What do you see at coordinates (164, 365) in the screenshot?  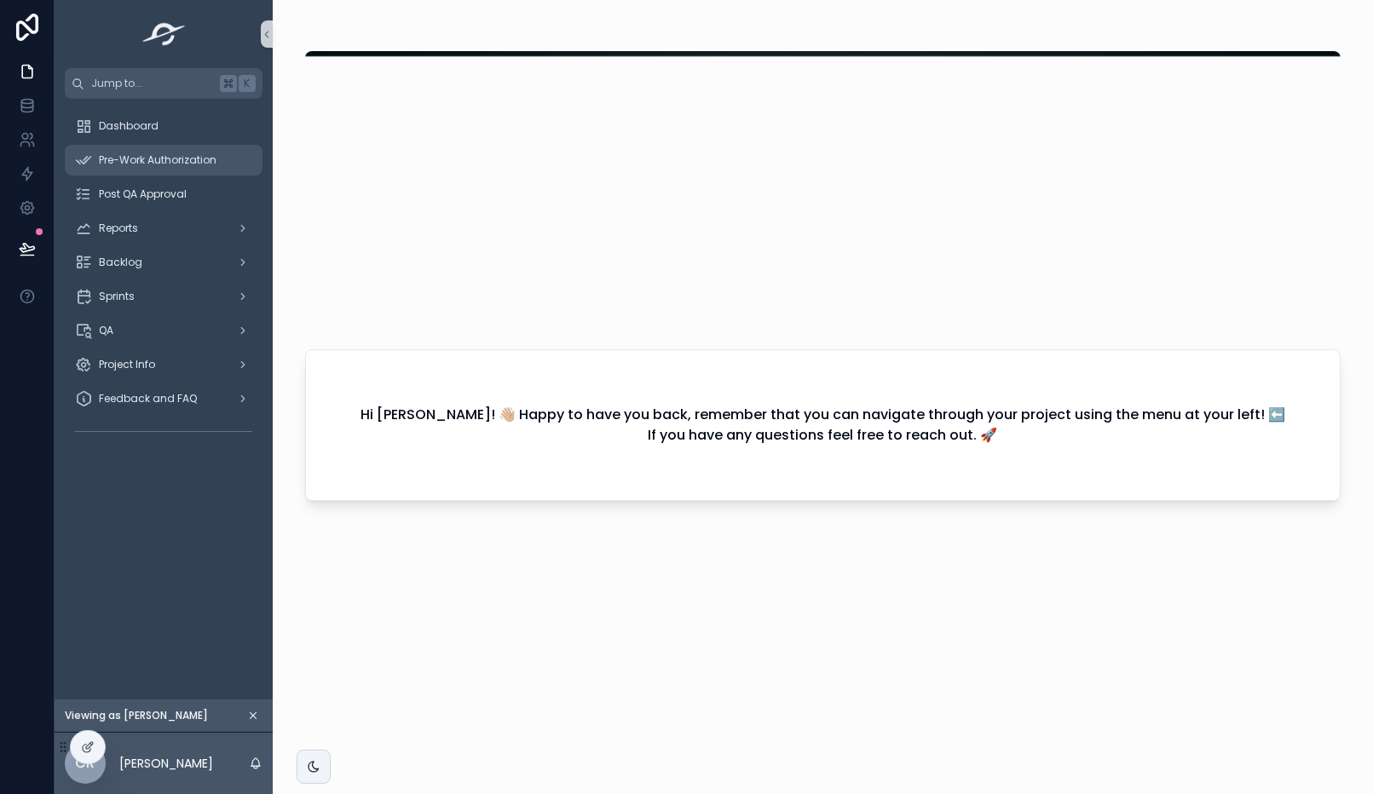 I see `a: Project Info` at bounding box center [164, 365].